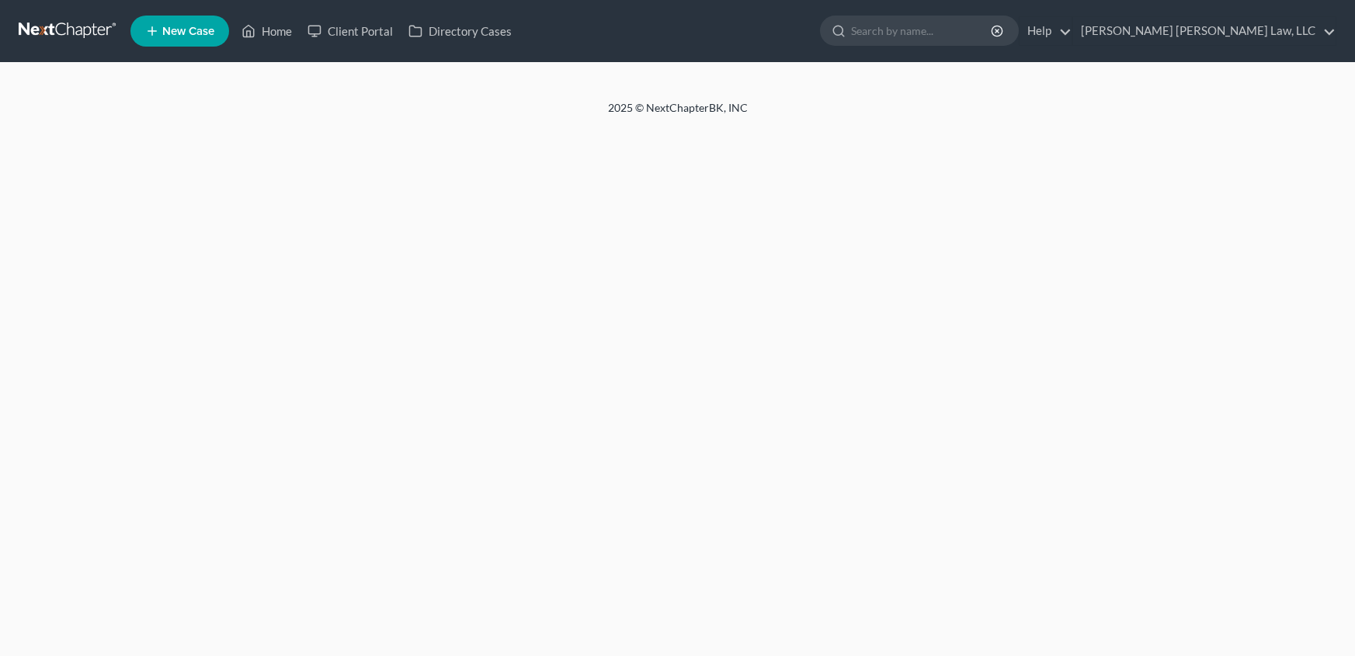  Describe the element at coordinates (460, 31) in the screenshot. I see `a: Directory Cases` at that location.